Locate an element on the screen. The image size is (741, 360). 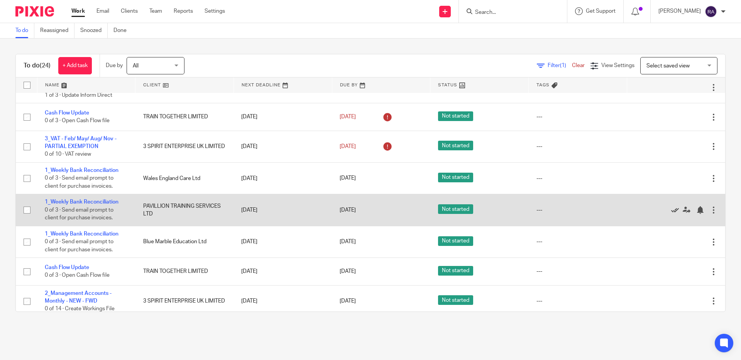
td: PAVILLION TRAINING SERVICES LTD is located at coordinates (184, 210).